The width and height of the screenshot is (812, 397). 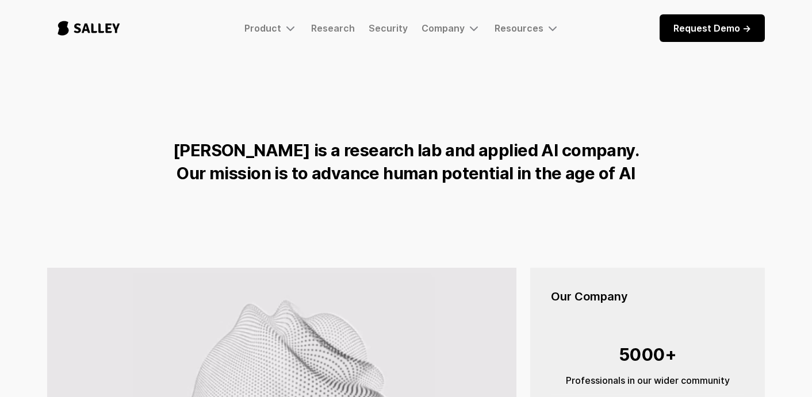 What do you see at coordinates (648, 297) in the screenshot?
I see `h5: Our Company` at bounding box center [648, 297].